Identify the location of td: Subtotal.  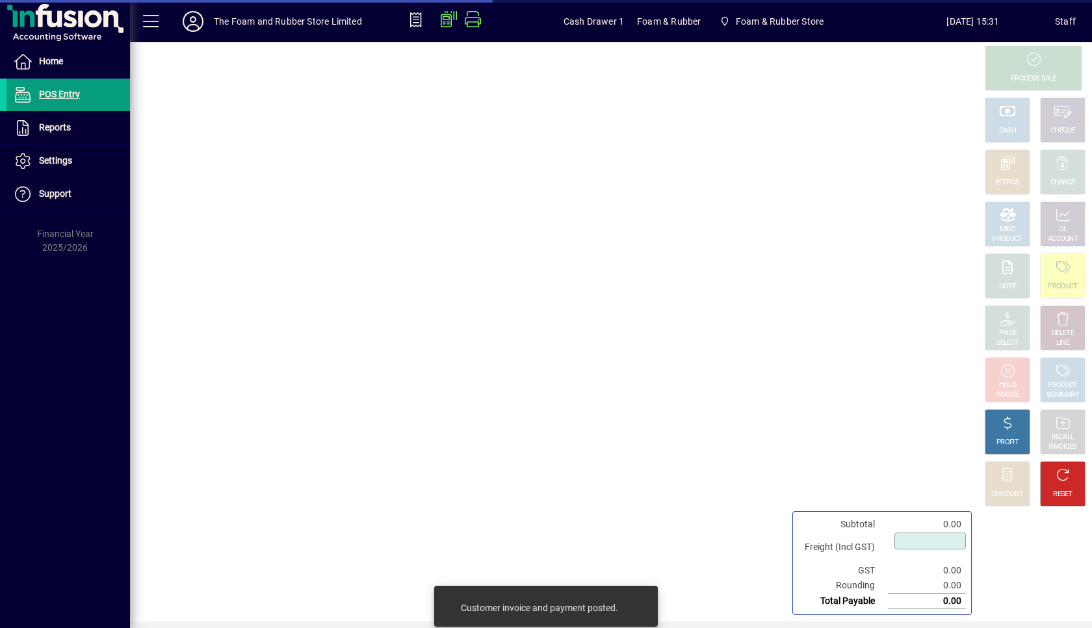
(843, 524).